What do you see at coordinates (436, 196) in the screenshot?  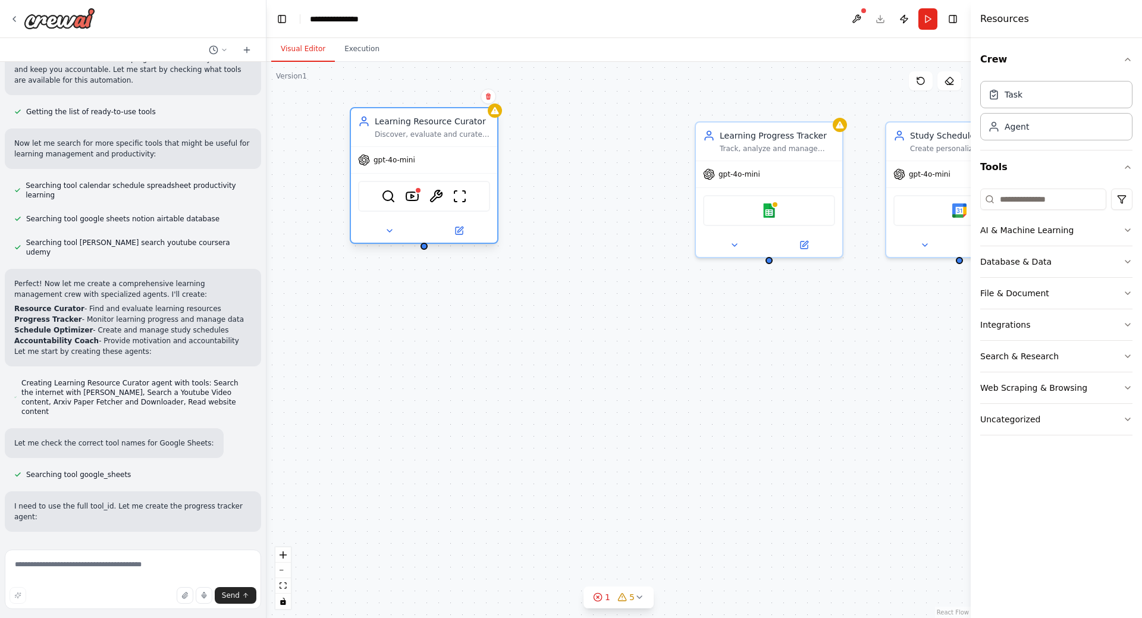 I see `img: ArxivPaperTool` at bounding box center [436, 196].